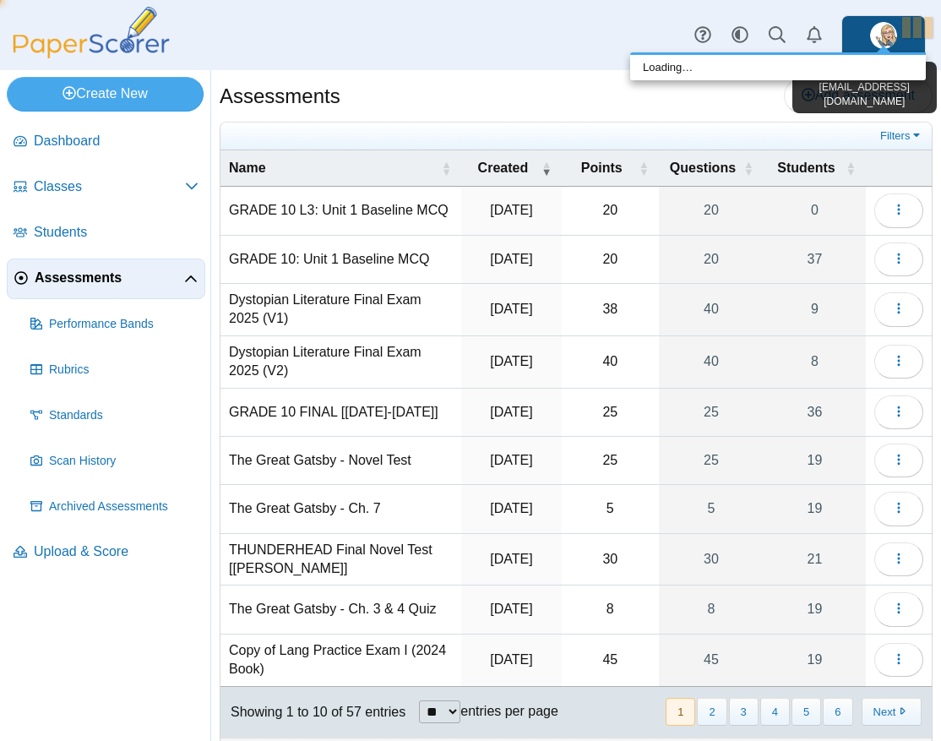 Image resolution: width=941 pixels, height=741 pixels. Describe the element at coordinates (644, 168) in the screenshot. I see `span: Points : Activate to sort` at that location.